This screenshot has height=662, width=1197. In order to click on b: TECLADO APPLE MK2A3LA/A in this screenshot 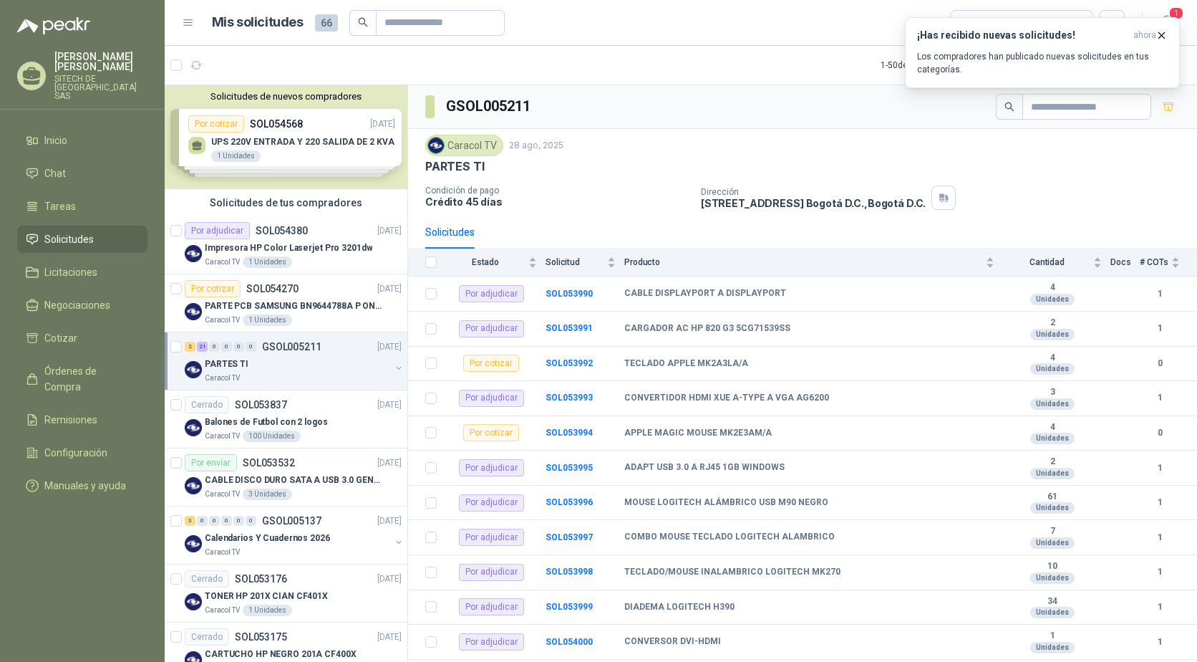, I will do `click(686, 364)`.